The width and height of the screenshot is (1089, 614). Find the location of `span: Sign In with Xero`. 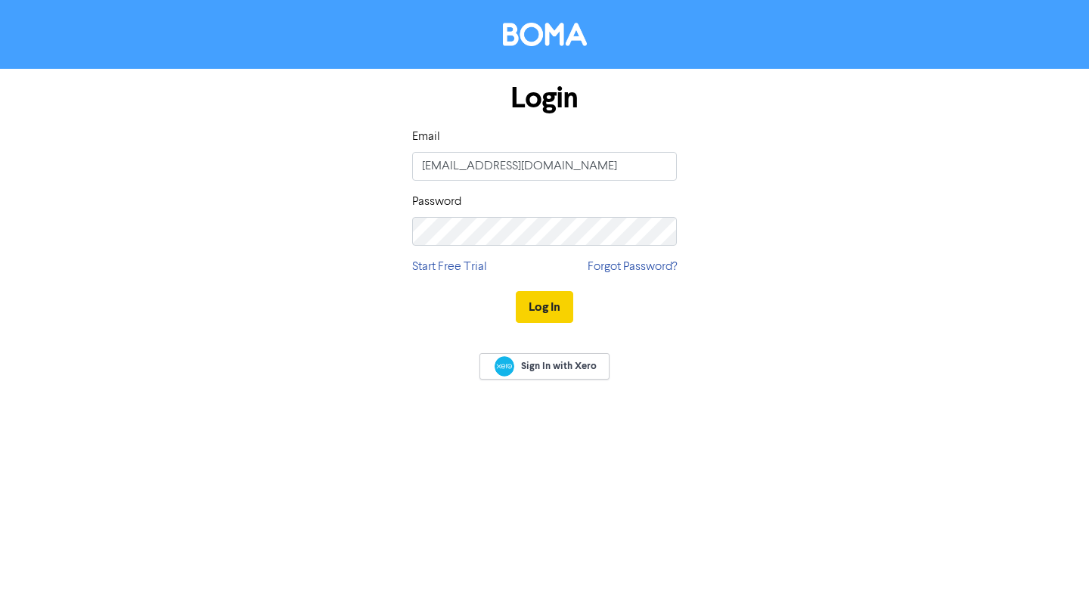

span: Sign In with Xero is located at coordinates (559, 366).